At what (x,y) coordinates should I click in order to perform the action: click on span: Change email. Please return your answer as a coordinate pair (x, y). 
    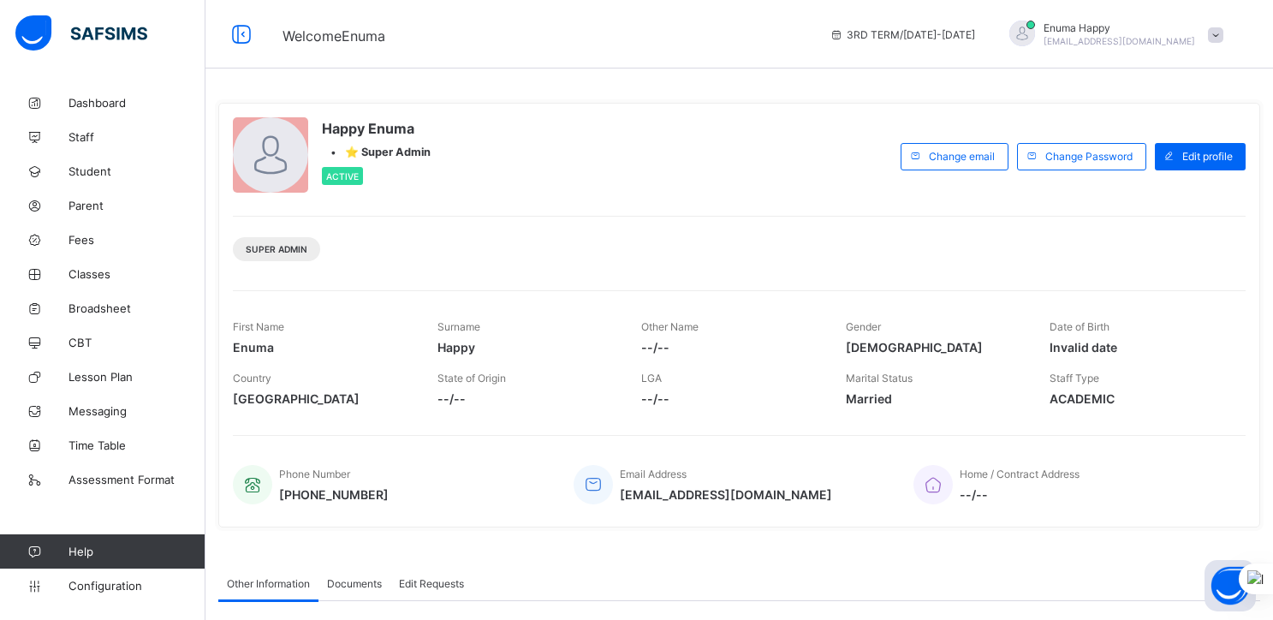
    Looking at the image, I should click on (961, 156).